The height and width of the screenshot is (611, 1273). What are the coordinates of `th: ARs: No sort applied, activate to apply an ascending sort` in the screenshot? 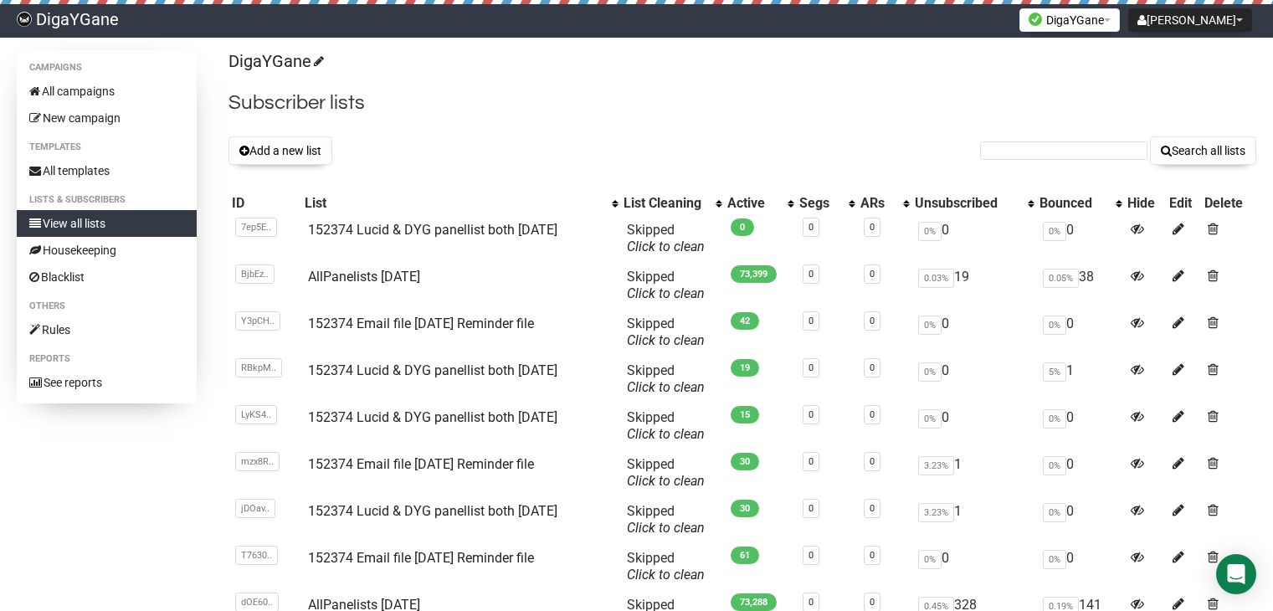 It's located at (884, 203).